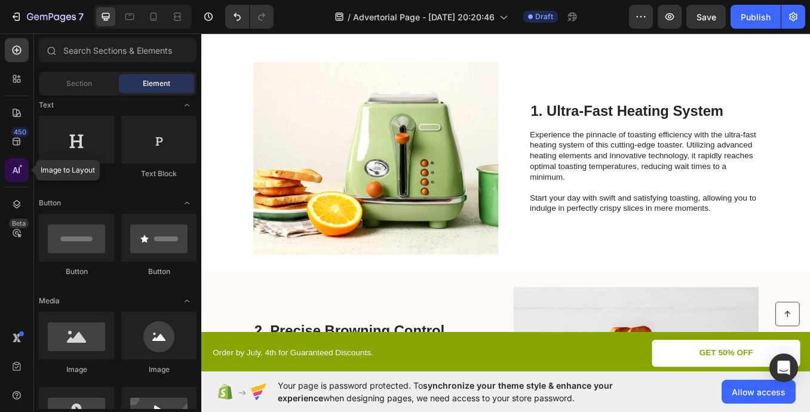 Image resolution: width=810 pixels, height=412 pixels. Describe the element at coordinates (706, 17) in the screenshot. I see `span: Save` at that location.